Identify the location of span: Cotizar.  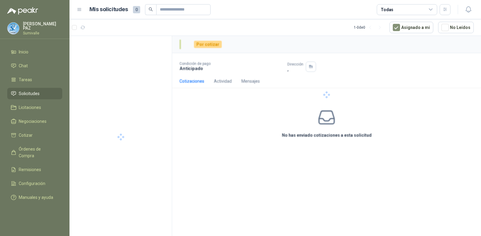
(26, 135).